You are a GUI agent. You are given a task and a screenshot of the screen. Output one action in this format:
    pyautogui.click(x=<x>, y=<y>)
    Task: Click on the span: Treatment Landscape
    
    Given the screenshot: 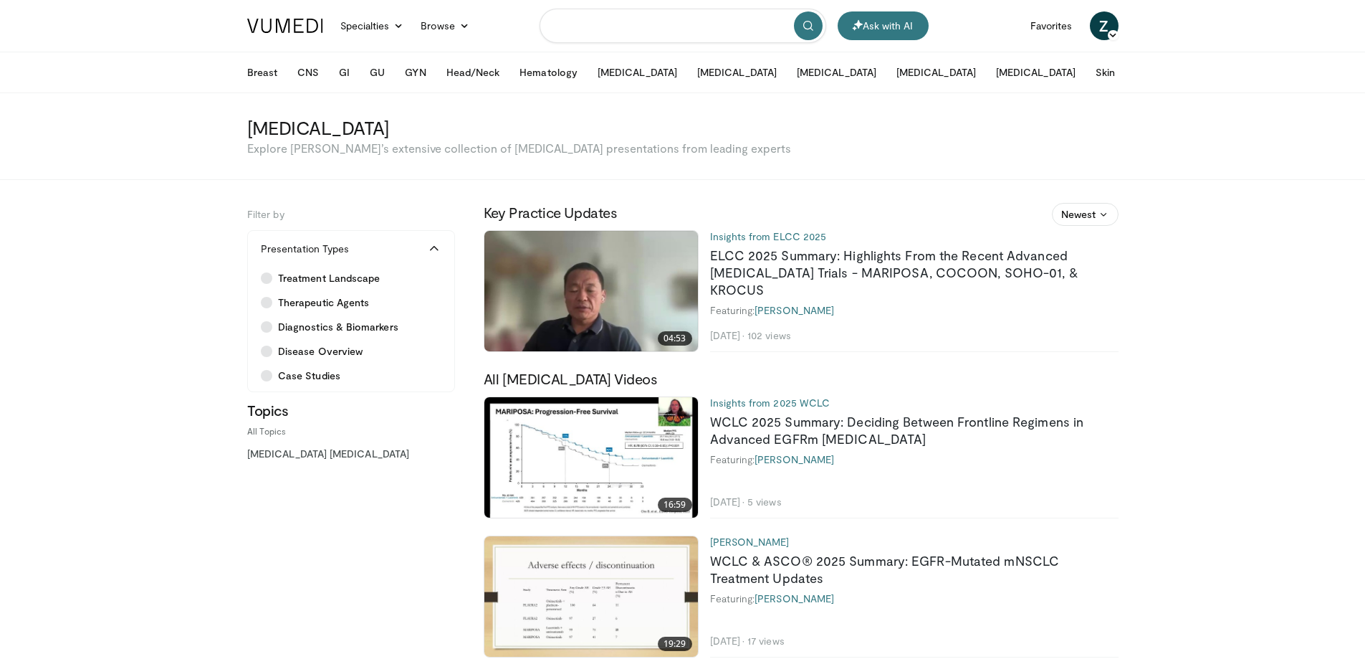 What is the action you would take?
    pyautogui.click(x=329, y=278)
    